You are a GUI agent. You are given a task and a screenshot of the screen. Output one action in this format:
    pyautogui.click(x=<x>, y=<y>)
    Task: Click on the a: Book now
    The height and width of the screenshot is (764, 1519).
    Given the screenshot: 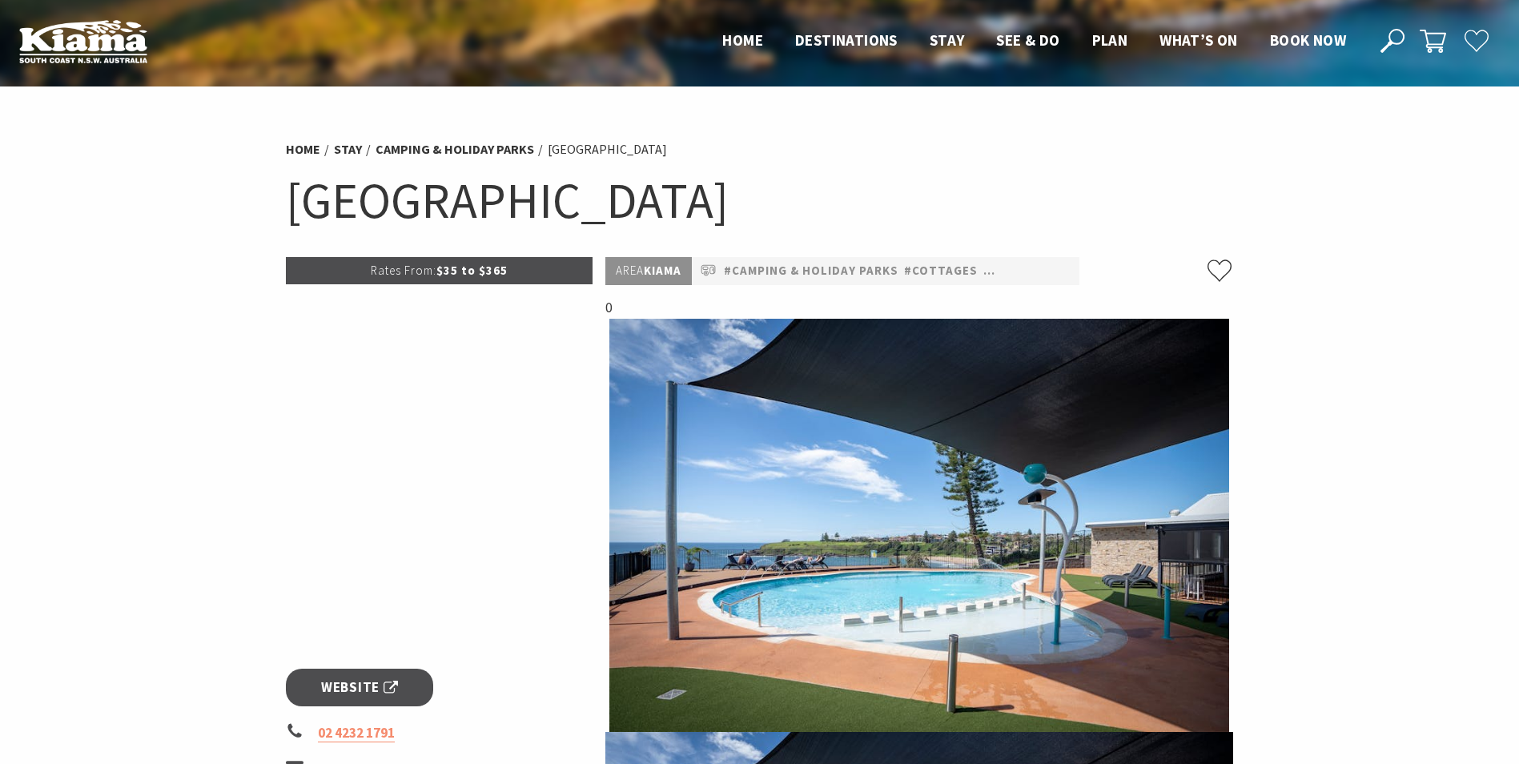 What is the action you would take?
    pyautogui.click(x=1308, y=41)
    